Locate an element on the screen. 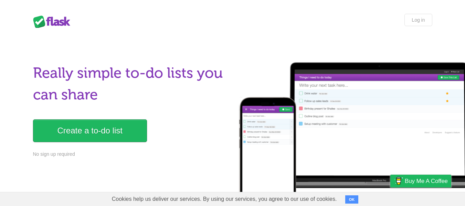 This screenshot has width=465, height=206. p: No sign up required is located at coordinates (131, 154).